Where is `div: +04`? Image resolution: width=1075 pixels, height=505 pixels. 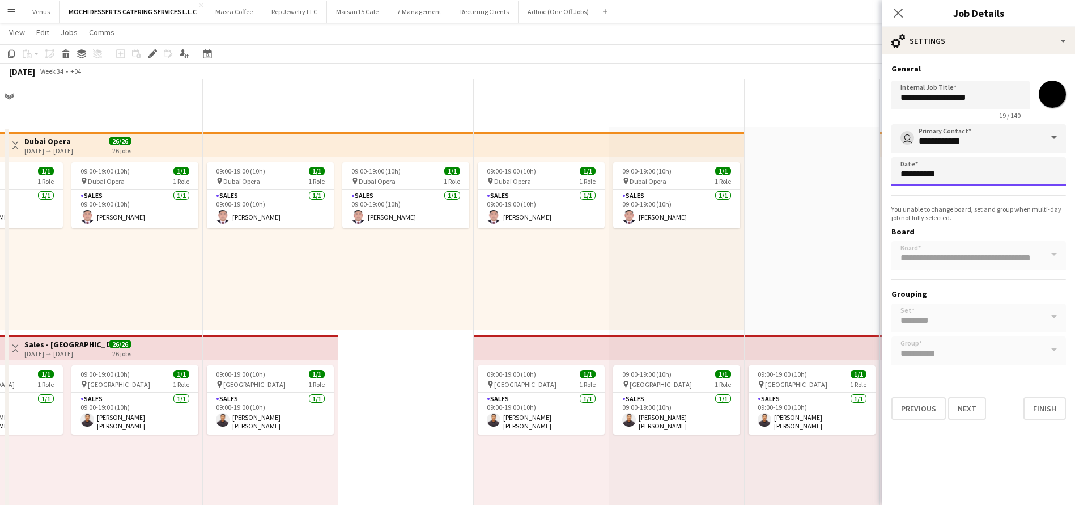 div: +04 is located at coordinates (75, 71).